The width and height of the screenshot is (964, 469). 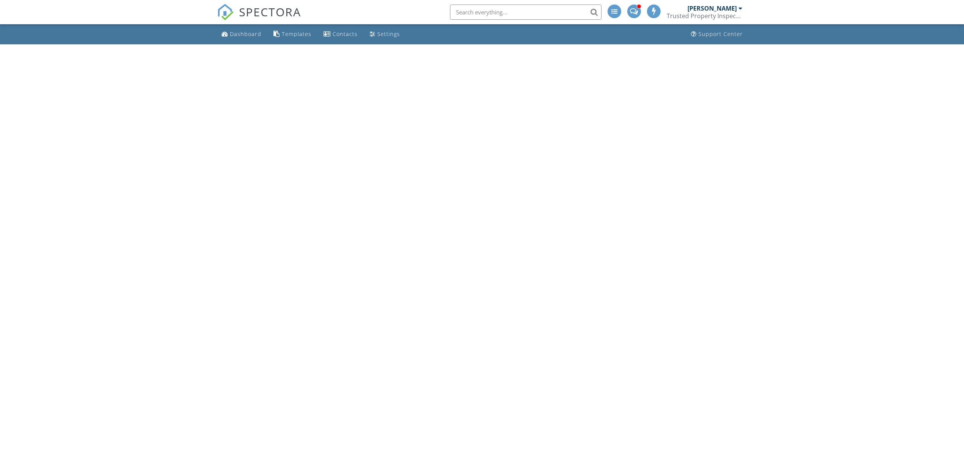 What do you see at coordinates (296, 34) in the screenshot?
I see `div: Templates` at bounding box center [296, 34].